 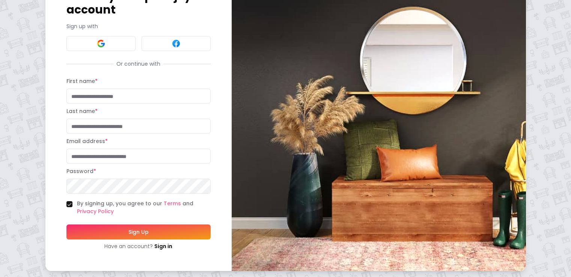 What do you see at coordinates (139, 246) in the screenshot?
I see `div: Have an account?` at bounding box center [139, 246].